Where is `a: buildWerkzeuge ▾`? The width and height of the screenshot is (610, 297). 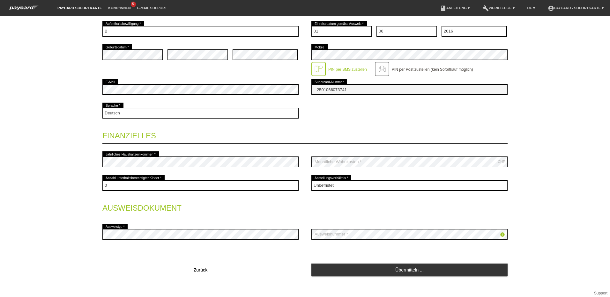
a: buildWerkzeuge ▾ is located at coordinates (499, 8).